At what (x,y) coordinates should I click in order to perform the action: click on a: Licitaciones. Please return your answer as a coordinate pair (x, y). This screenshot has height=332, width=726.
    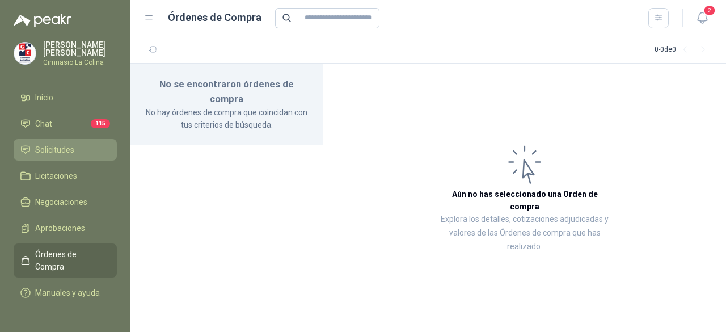
    Looking at the image, I should click on (65, 176).